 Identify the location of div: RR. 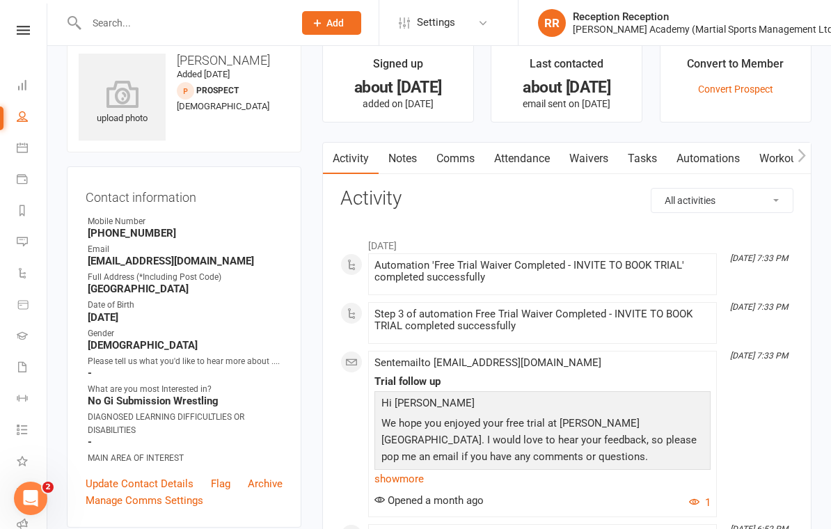
(552, 23).